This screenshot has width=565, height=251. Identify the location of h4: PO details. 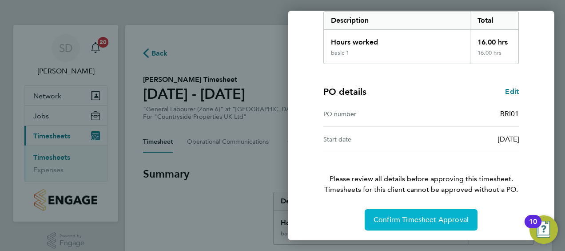
(345, 92).